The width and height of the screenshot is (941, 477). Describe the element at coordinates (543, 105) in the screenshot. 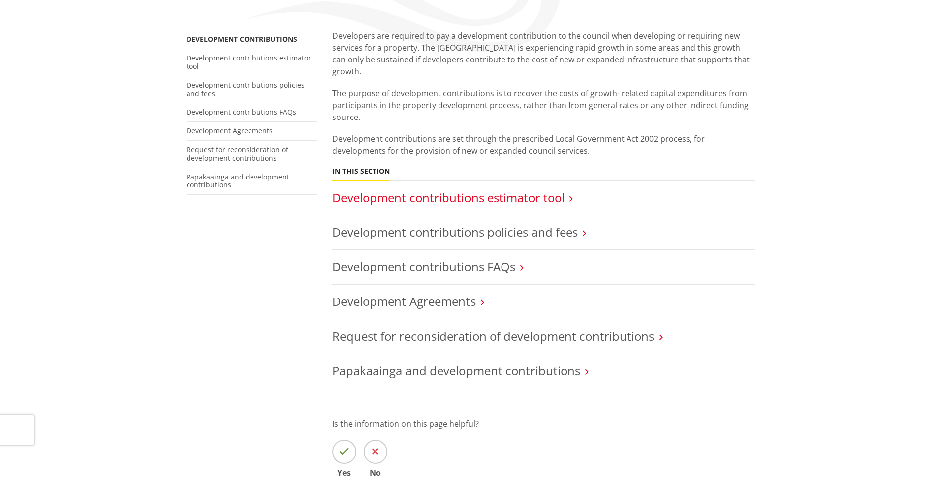

I see `p: The purpose of development contributions is to recover the costs of growth- related capital expen...` at that location.